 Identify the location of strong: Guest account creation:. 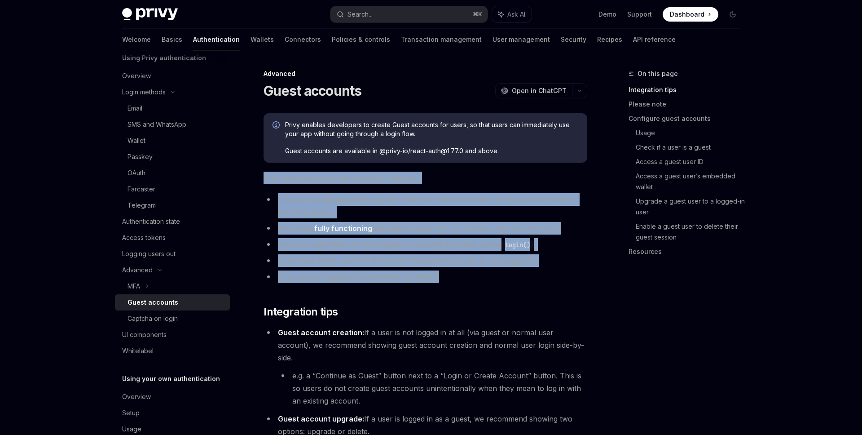
(321, 332).